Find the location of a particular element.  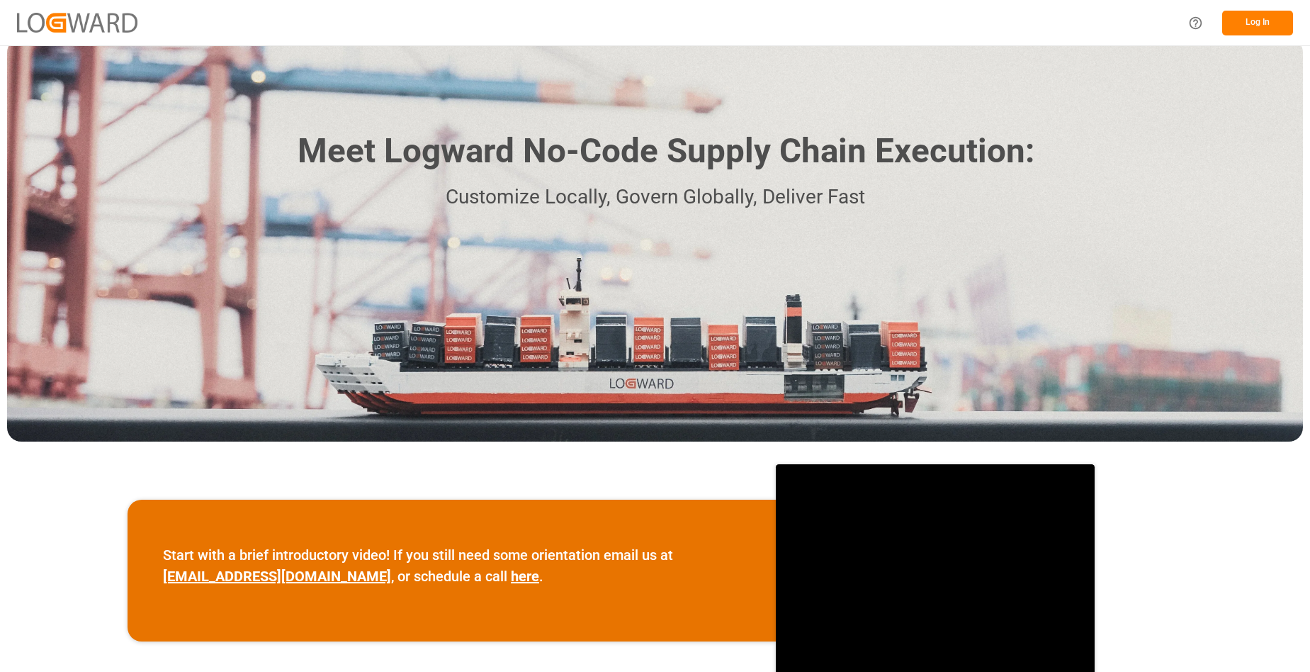

img: Logward_new_orange.png is located at coordinates (77, 22).